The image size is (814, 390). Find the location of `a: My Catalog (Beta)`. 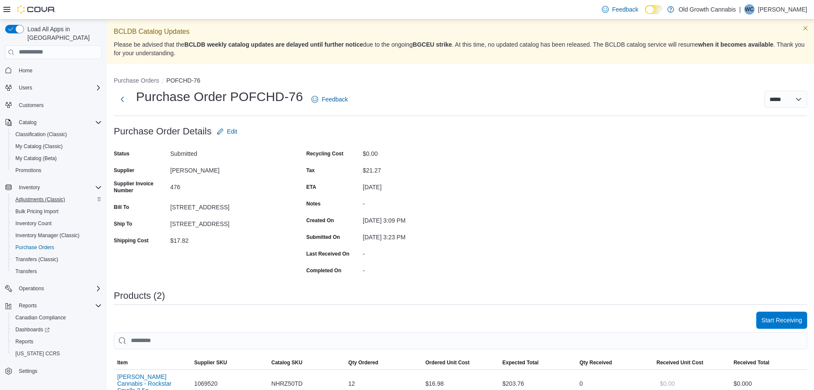

a: My Catalog (Beta) is located at coordinates (36, 158).